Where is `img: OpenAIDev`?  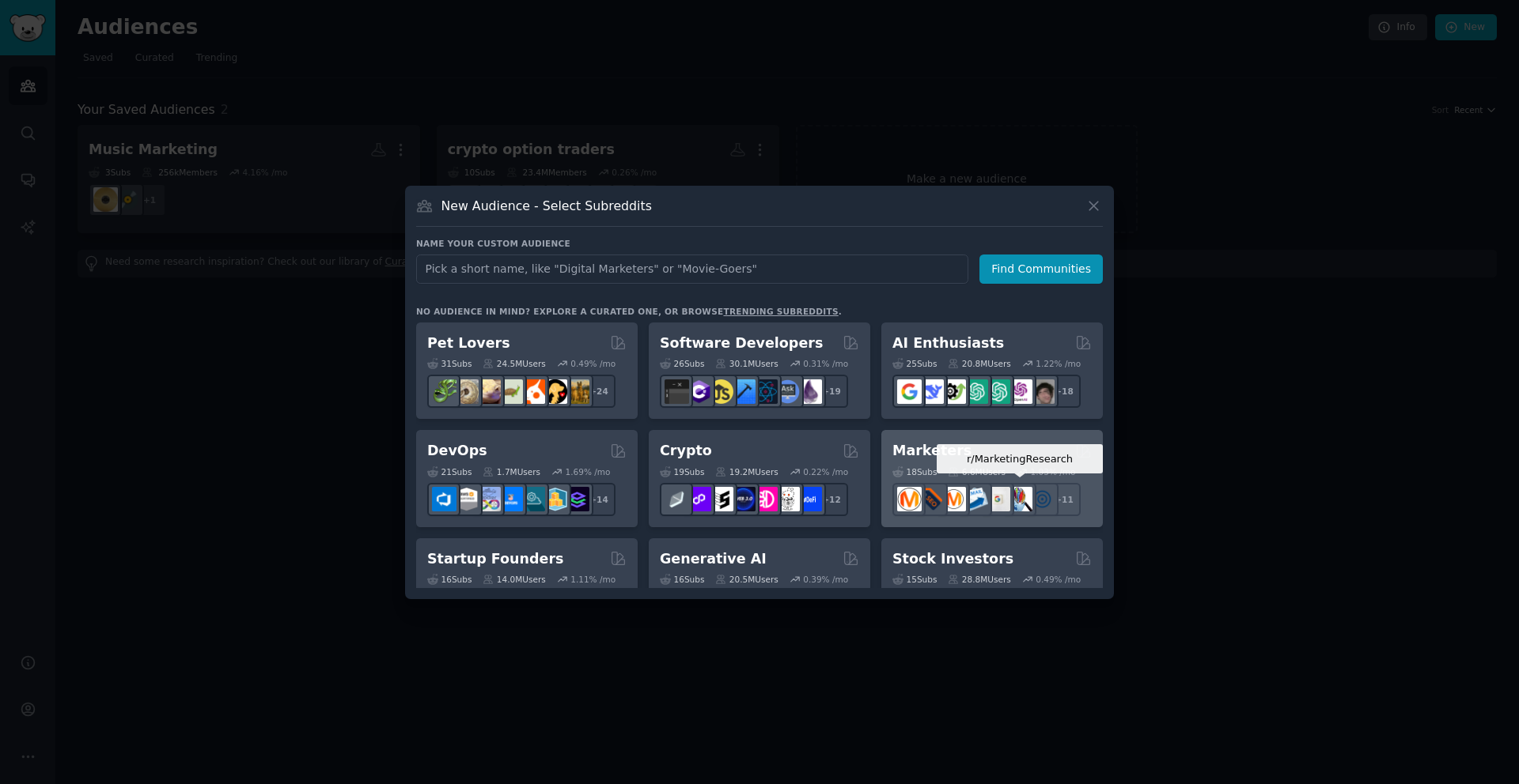 img: OpenAIDev is located at coordinates (1019, 392).